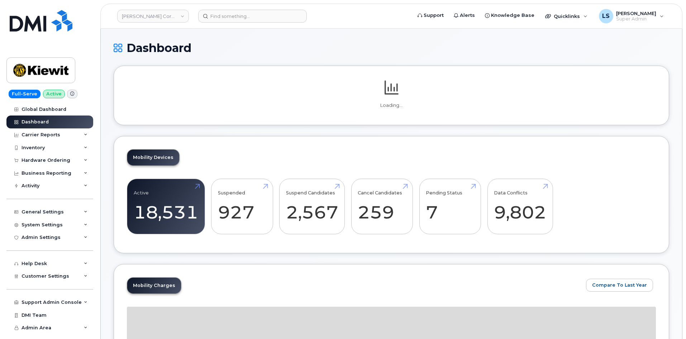  I want to click on a: Suspend Candidates 2,567, so click(312, 206).